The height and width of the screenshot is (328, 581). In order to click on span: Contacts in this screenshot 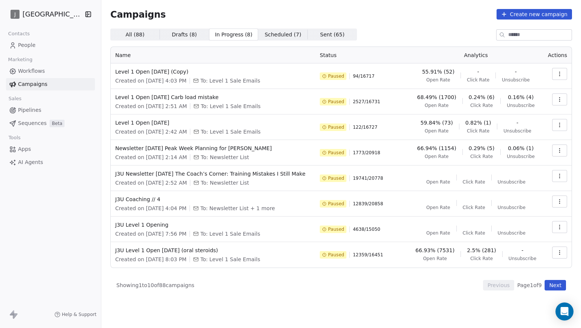, I will do `click(19, 34)`.